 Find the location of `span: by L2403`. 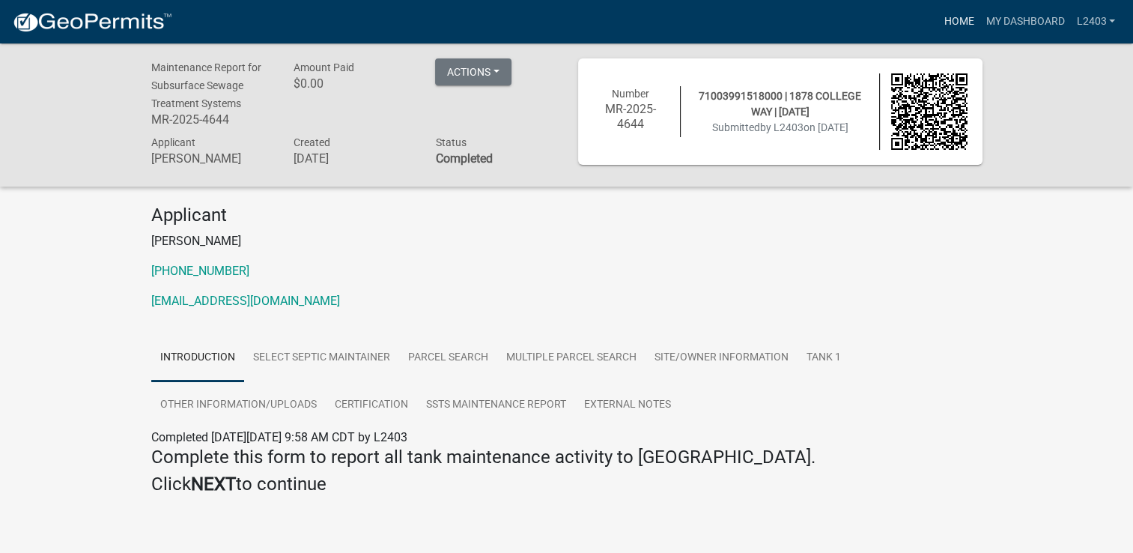

span: by L2403 is located at coordinates (782, 127).